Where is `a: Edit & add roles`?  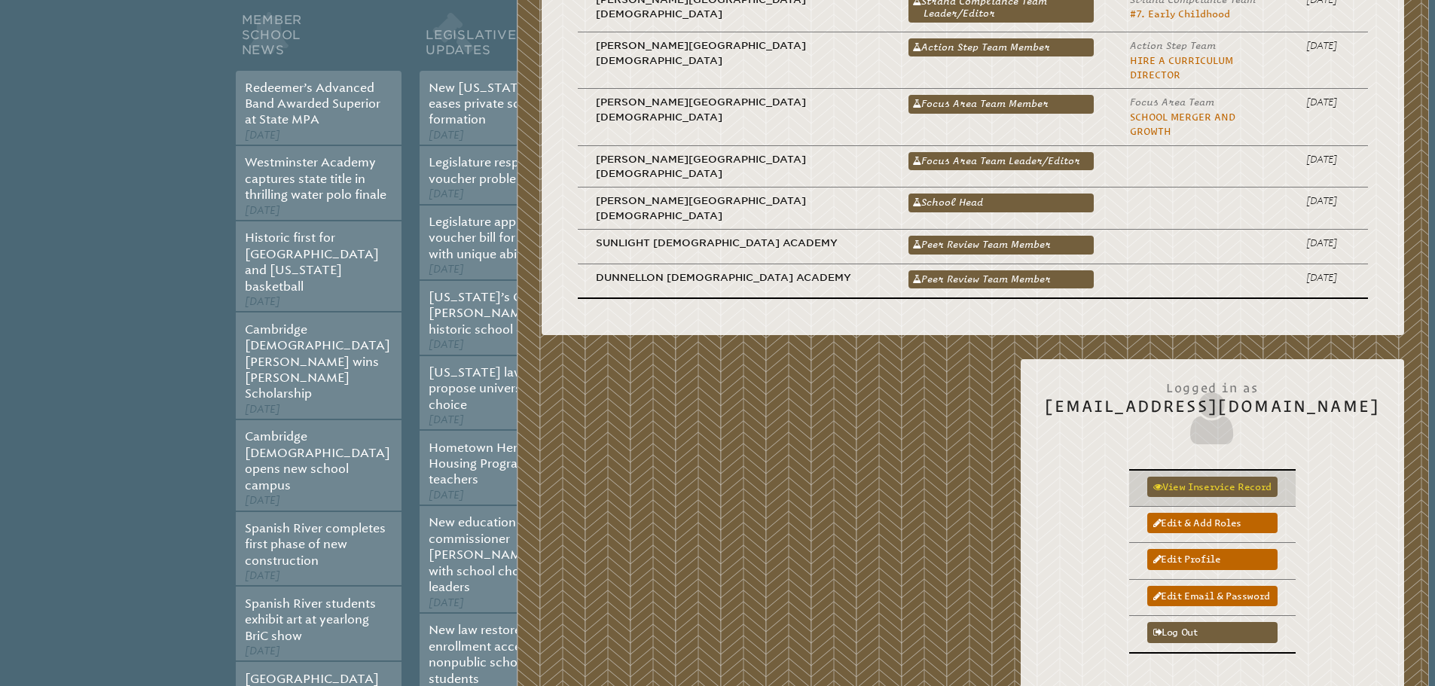
a: Edit & add roles is located at coordinates (1212, 523).